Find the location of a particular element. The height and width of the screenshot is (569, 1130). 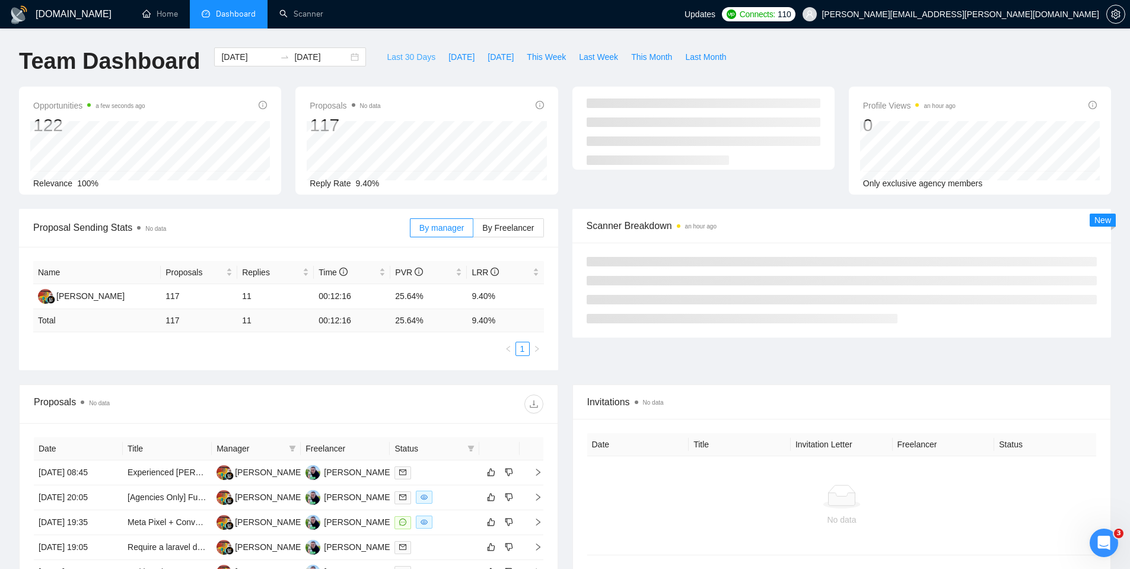

span: By manager is located at coordinates (441, 228).